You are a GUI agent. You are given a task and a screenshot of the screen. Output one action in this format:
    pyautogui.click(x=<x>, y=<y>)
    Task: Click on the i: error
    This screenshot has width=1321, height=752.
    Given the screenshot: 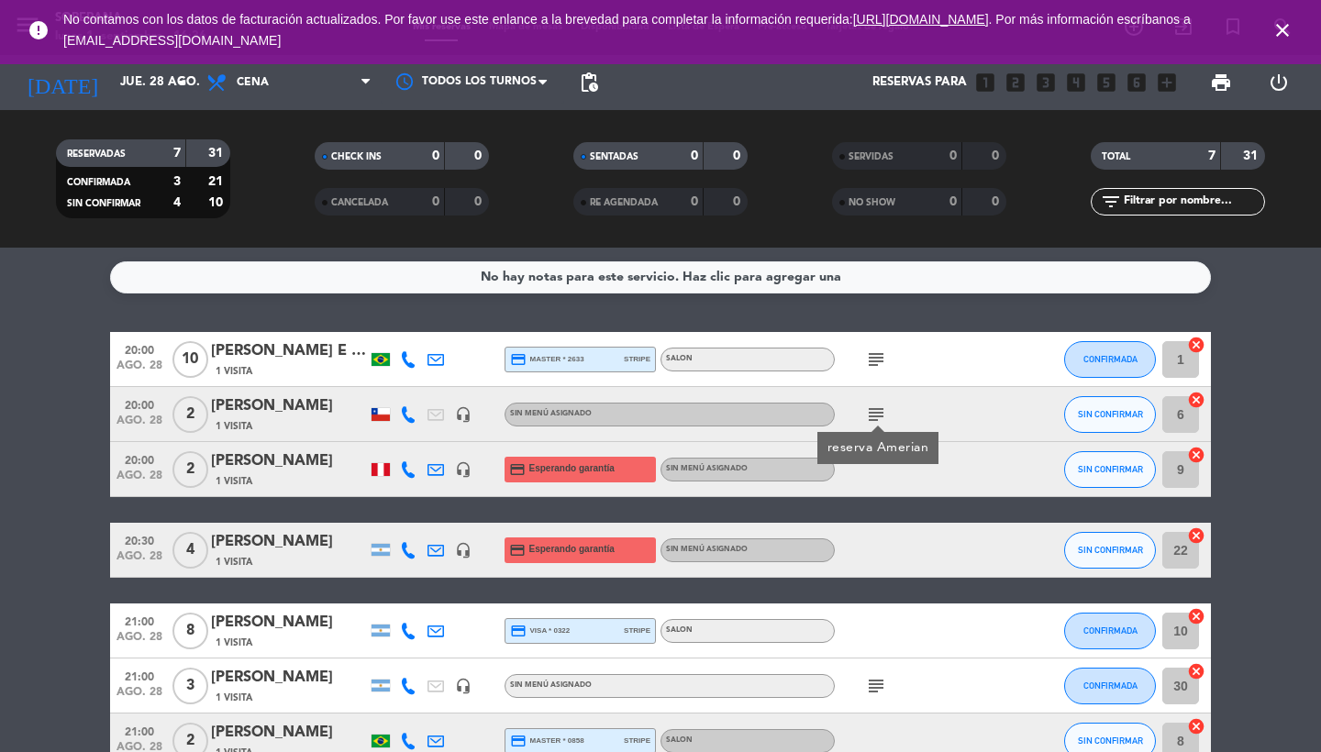 What is the action you would take?
    pyautogui.click(x=39, y=30)
    